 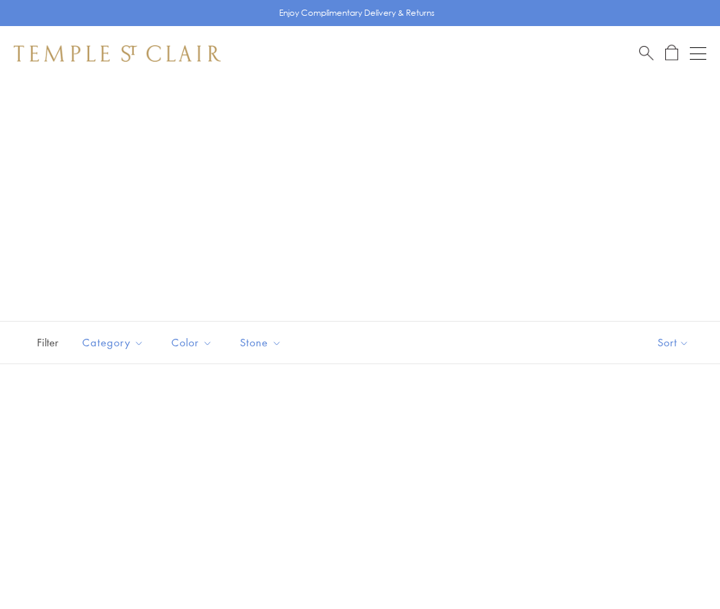 I want to click on button: Show sort by, so click(x=674, y=342).